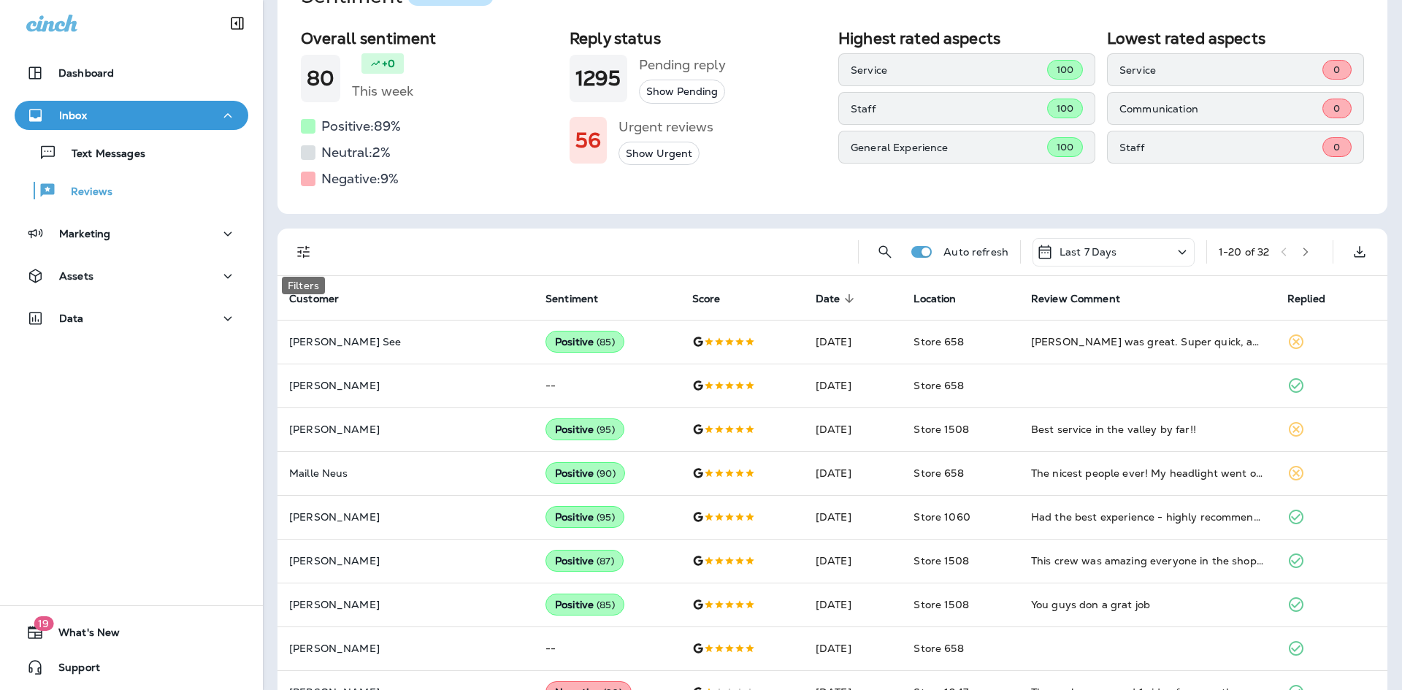 The height and width of the screenshot is (690, 1402). What do you see at coordinates (659, 153) in the screenshot?
I see `button: Show Urgent` at bounding box center [659, 153].